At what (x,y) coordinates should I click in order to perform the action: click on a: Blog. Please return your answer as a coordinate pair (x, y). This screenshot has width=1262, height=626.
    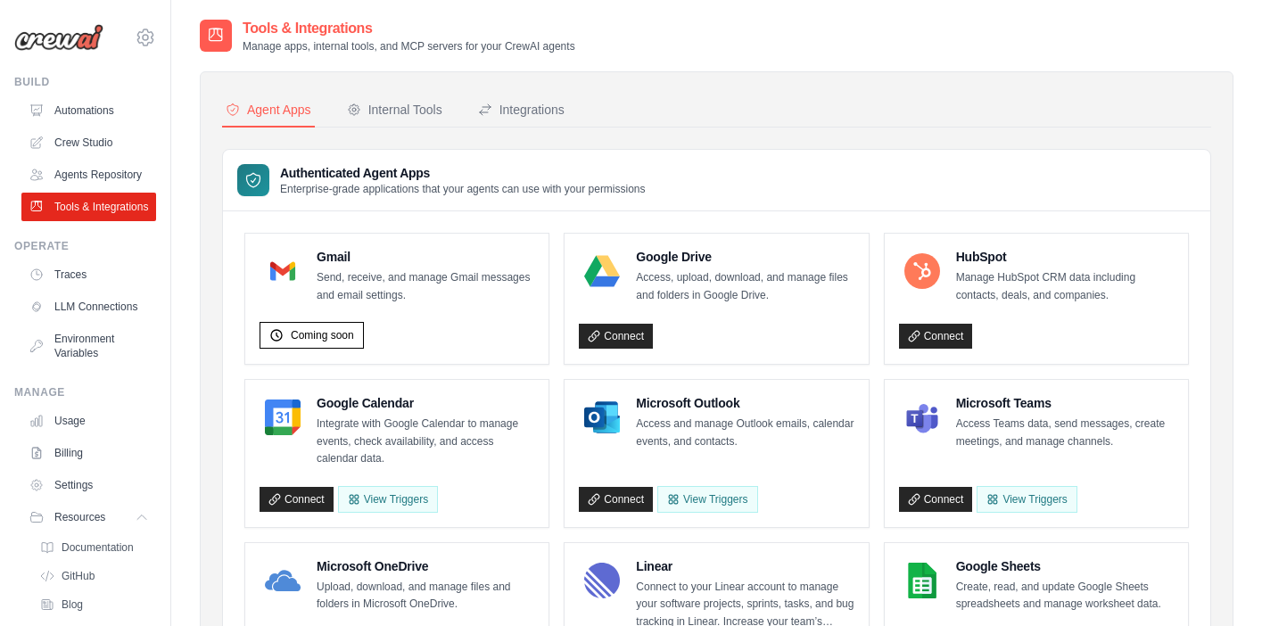
    Looking at the image, I should click on (94, 605).